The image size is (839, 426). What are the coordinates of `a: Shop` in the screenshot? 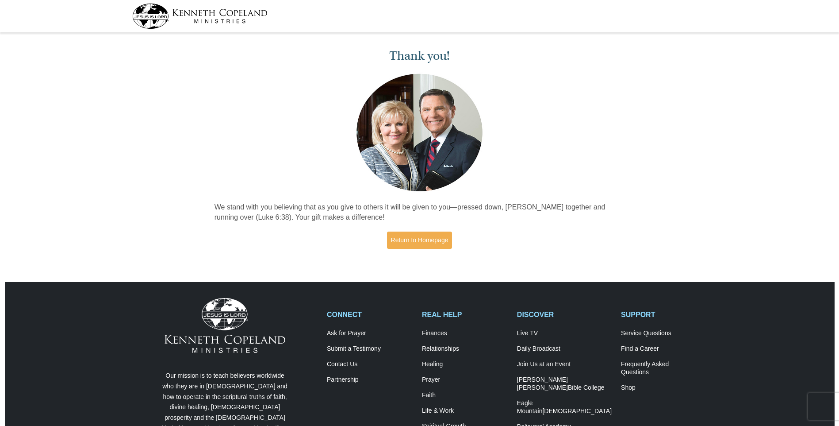 It's located at (664, 388).